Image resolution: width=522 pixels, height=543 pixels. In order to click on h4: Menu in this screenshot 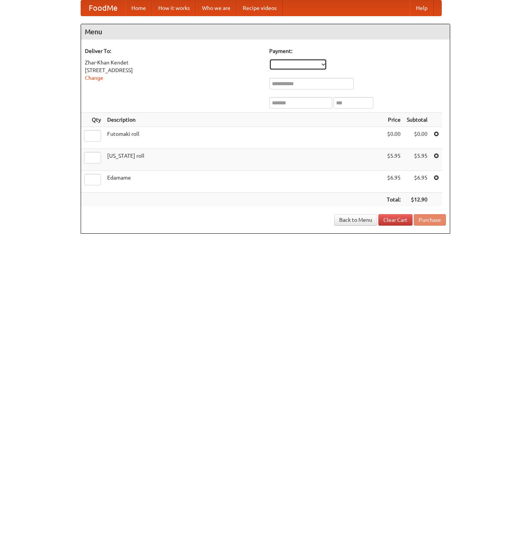, I will do `click(265, 32)`.